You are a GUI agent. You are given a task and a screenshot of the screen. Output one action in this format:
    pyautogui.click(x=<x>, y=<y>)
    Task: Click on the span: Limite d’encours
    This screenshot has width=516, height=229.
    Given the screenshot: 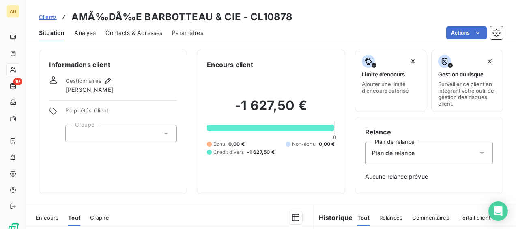 What is the action you would take?
    pyautogui.click(x=384, y=74)
    